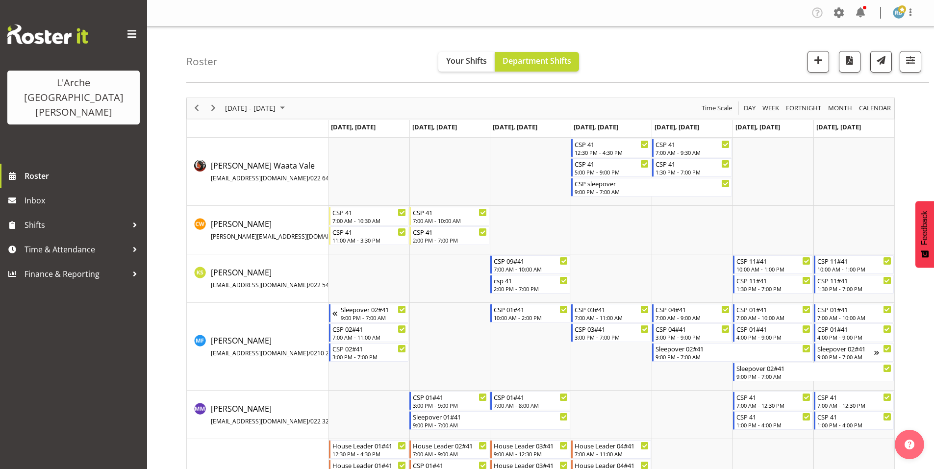 The height and width of the screenshot is (469, 934). I want to click on span: Finance & Reporting, so click(76, 274).